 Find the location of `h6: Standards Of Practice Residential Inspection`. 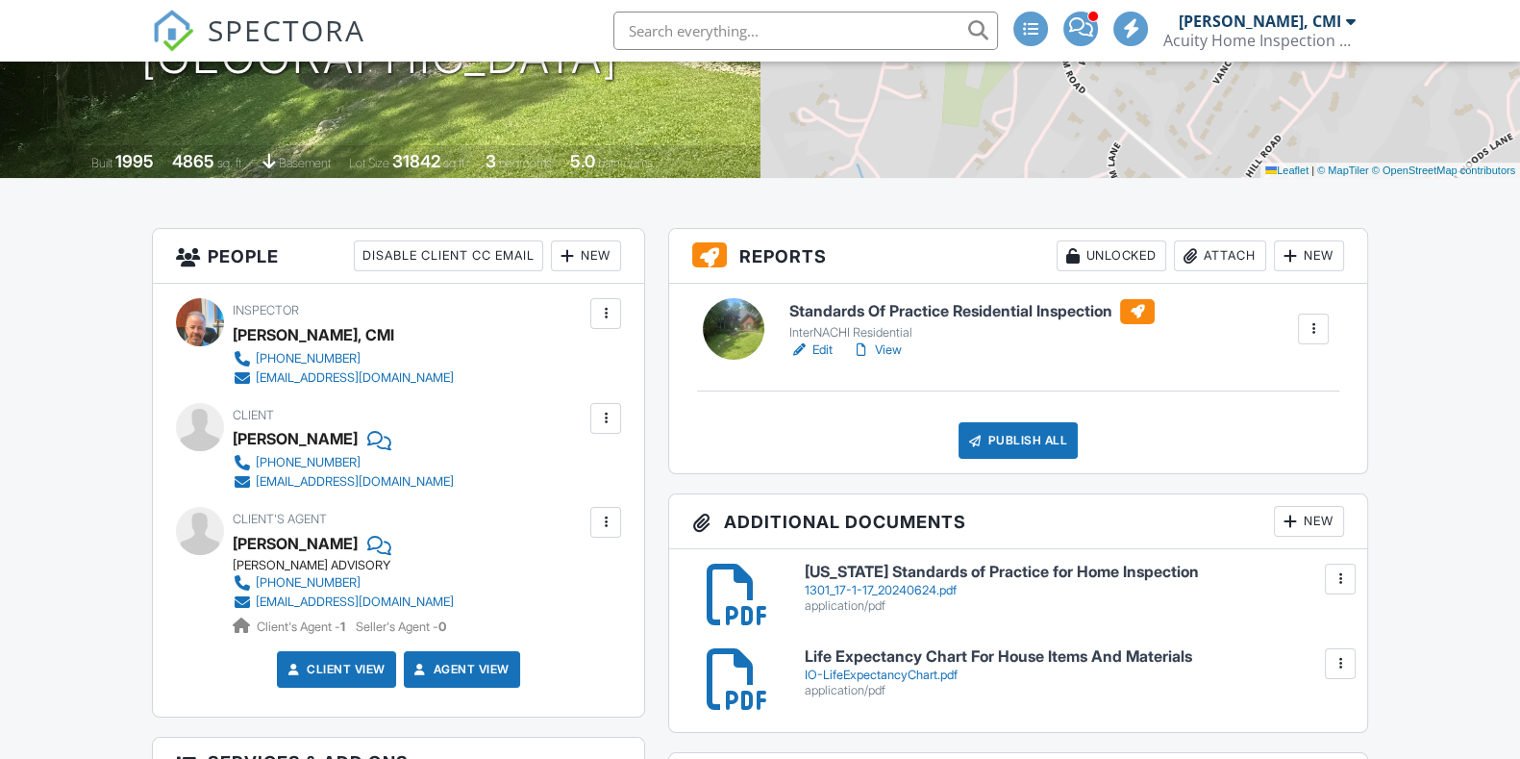

h6: Standards Of Practice Residential Inspection is located at coordinates (972, 312).